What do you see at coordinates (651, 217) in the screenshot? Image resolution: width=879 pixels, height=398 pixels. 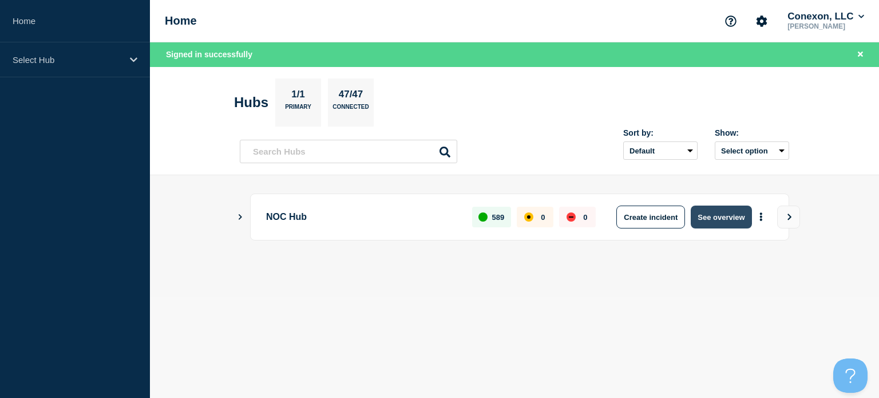 I see `button: Create incident` at bounding box center [651, 217].